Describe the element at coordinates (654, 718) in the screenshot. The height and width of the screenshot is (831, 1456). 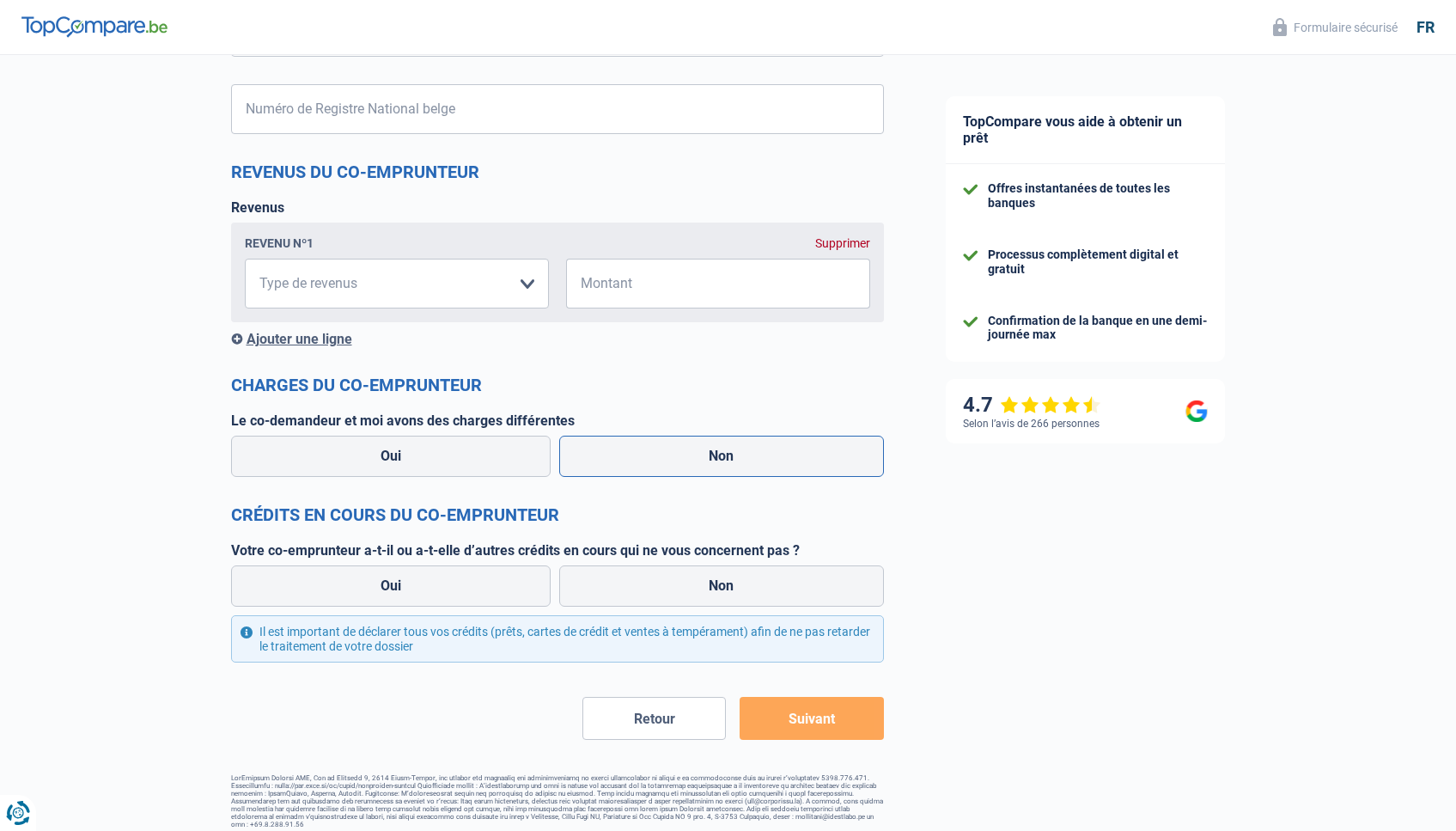
I see `button: Retour` at that location.